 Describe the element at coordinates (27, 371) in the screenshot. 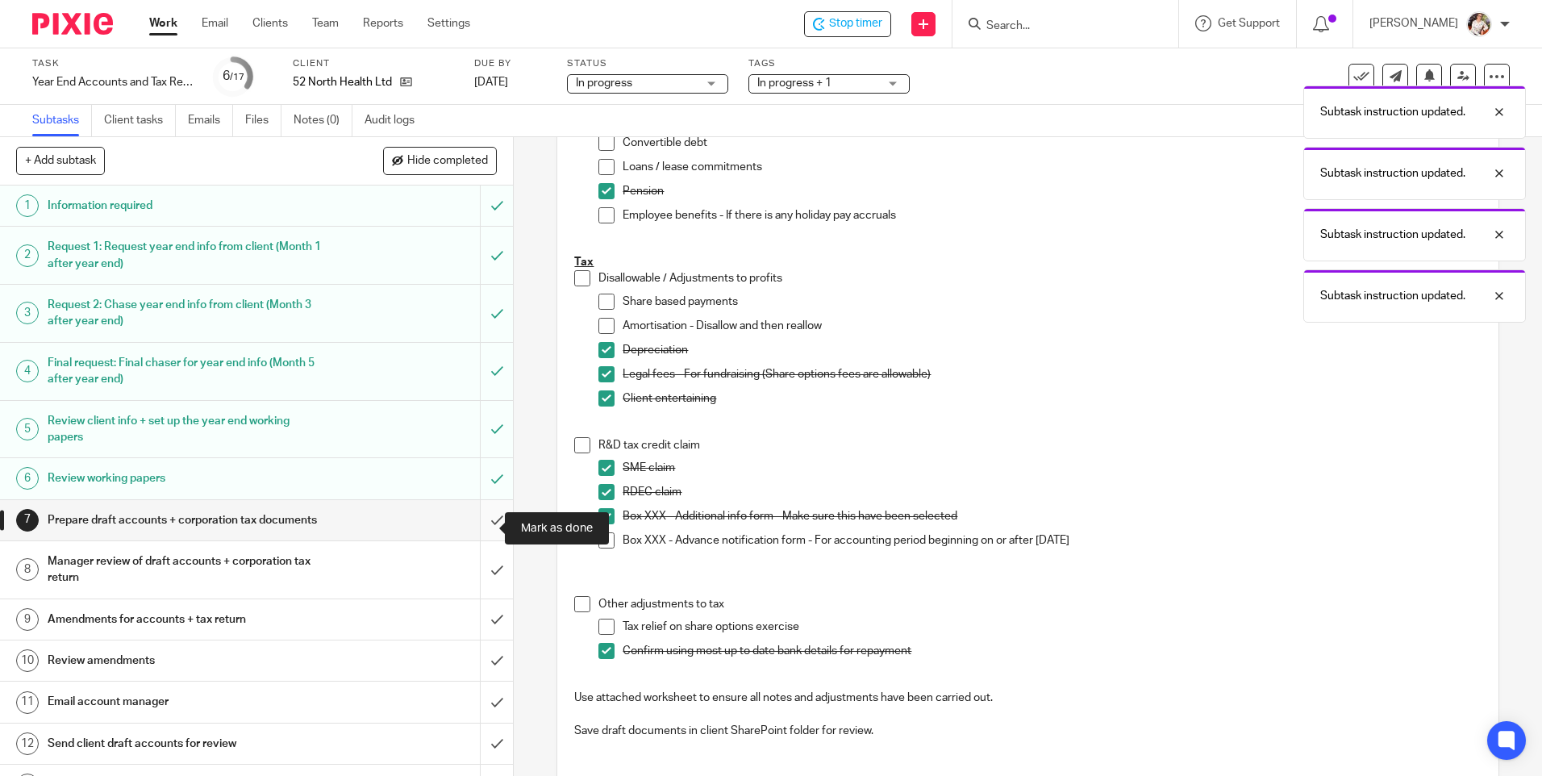

I see `div: 4` at that location.